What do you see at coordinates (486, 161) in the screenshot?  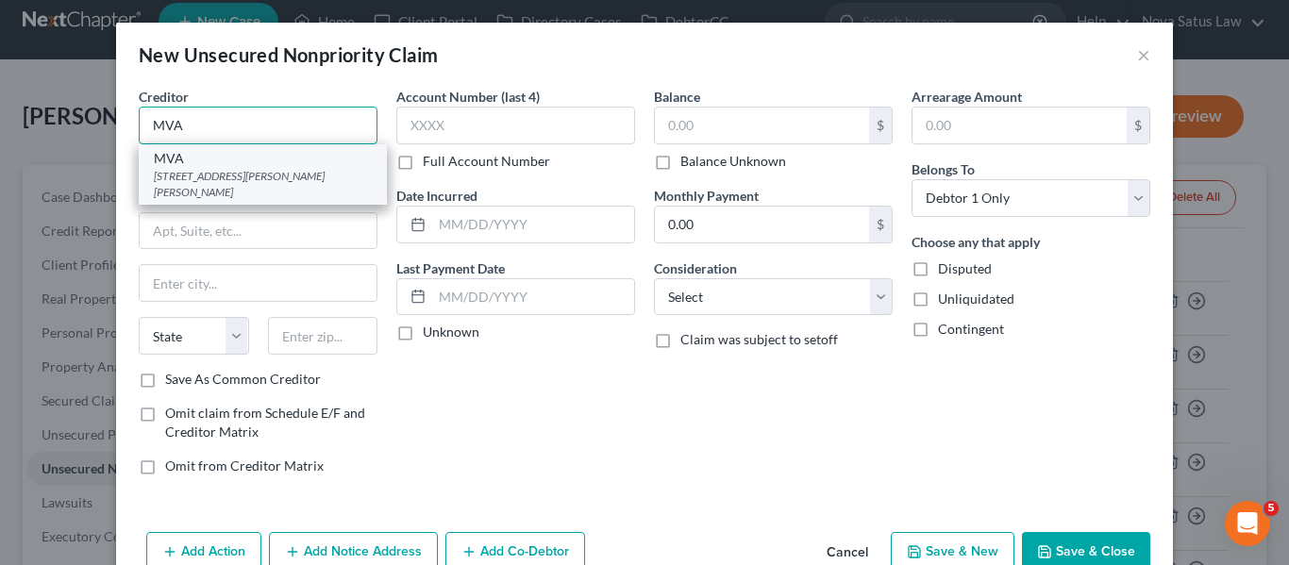 I see `label: Full Account Number` at bounding box center [486, 161].